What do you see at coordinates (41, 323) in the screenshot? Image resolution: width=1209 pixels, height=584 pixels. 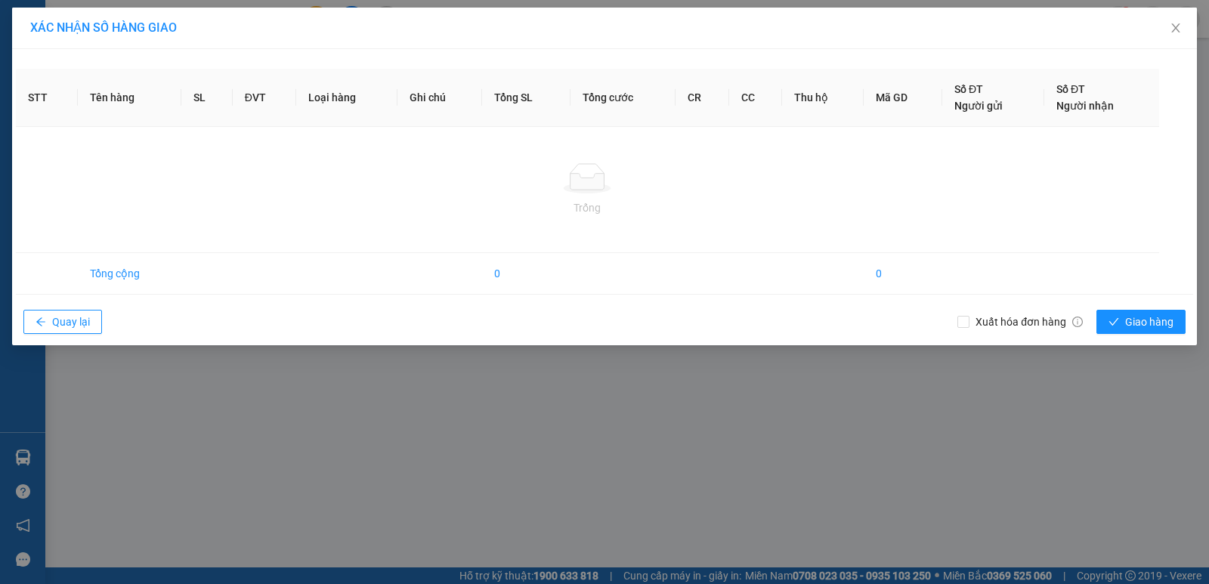 I see `span: arrow-left` at bounding box center [41, 323].